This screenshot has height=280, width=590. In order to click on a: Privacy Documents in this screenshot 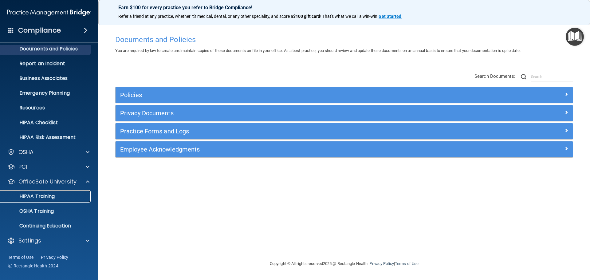, I will do `click(344, 113)`.